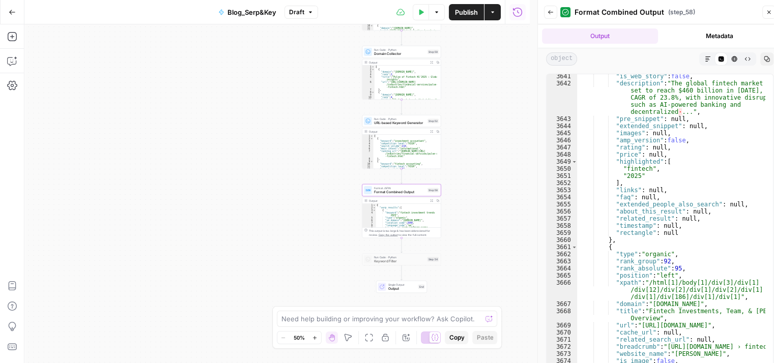  What do you see at coordinates (562, 326) in the screenshot?
I see `div: 3669` at bounding box center [562, 326].